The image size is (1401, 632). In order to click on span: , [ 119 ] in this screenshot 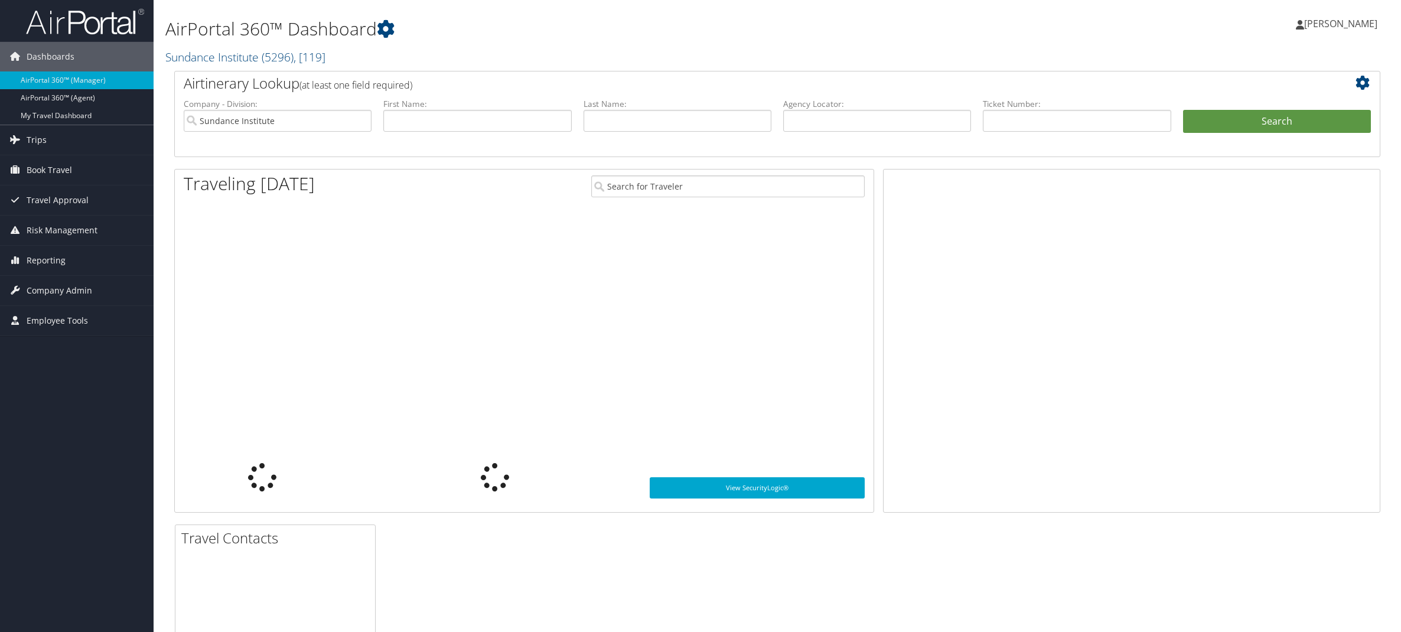, I will do `click(310, 57)`.